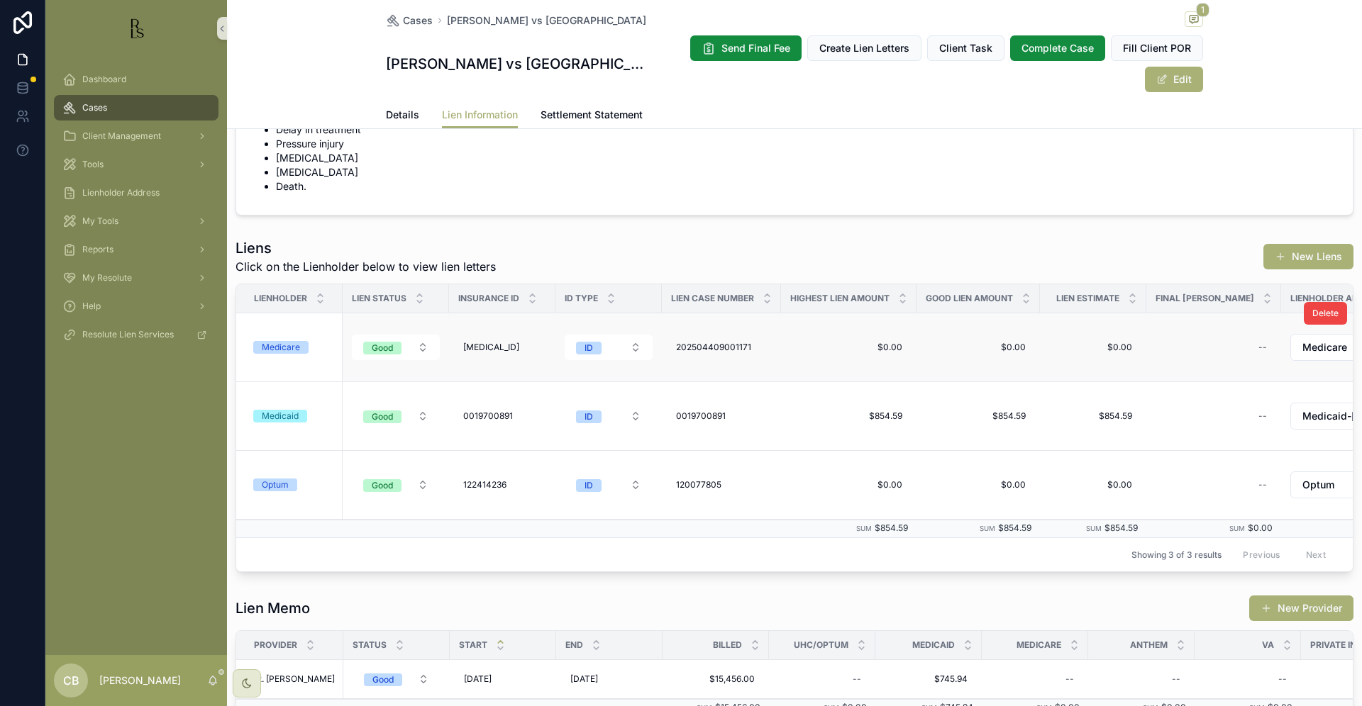  I want to click on span: Details, so click(402, 115).